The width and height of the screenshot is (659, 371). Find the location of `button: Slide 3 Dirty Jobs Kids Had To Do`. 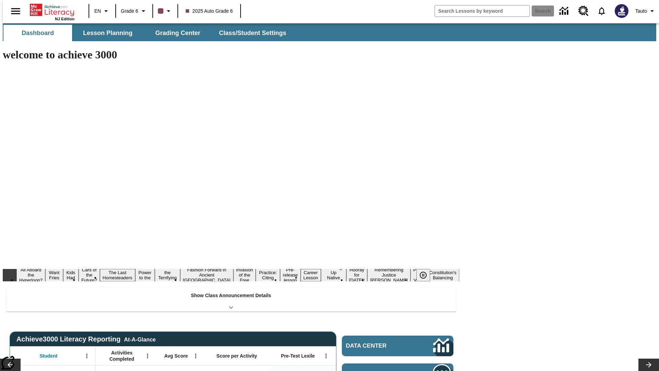

button: Slide 3 Dirty Jobs Kids Had To Do is located at coordinates (71, 275).